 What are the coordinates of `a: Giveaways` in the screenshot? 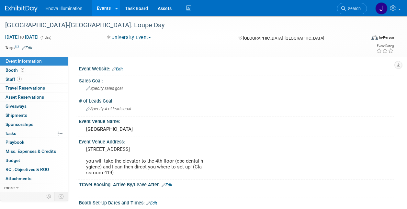 It's located at (34, 106).